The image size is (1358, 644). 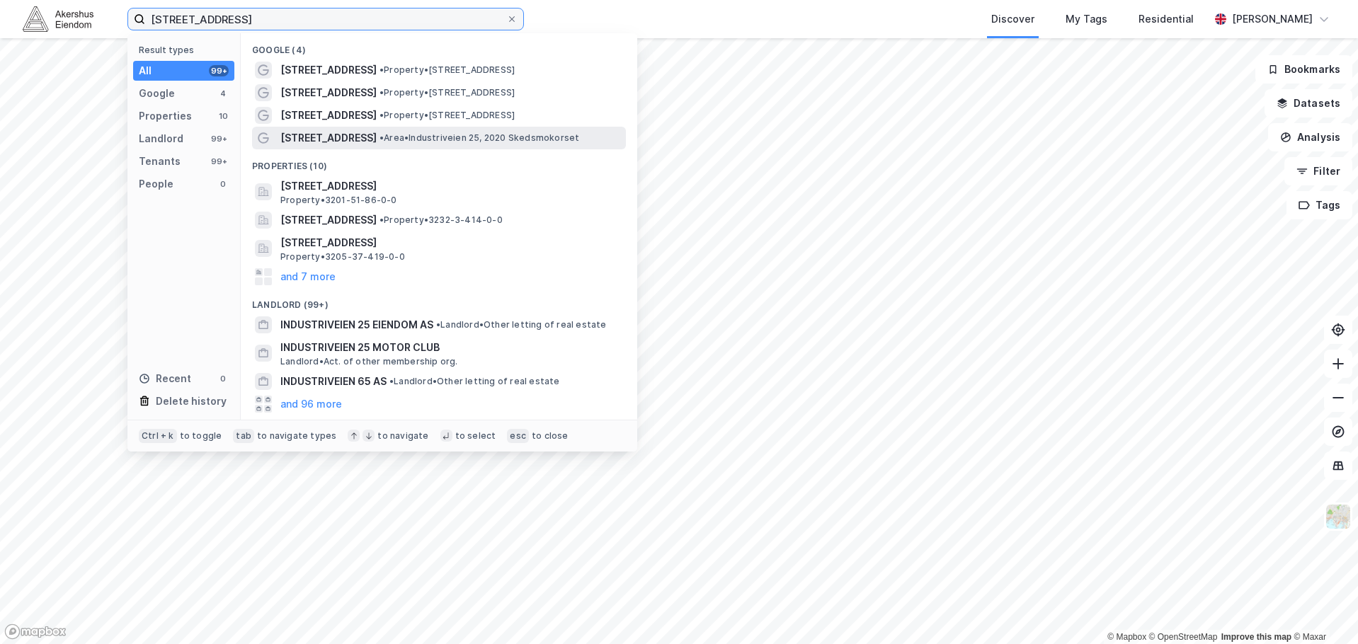 I want to click on div: Ctrl + k, so click(x=158, y=436).